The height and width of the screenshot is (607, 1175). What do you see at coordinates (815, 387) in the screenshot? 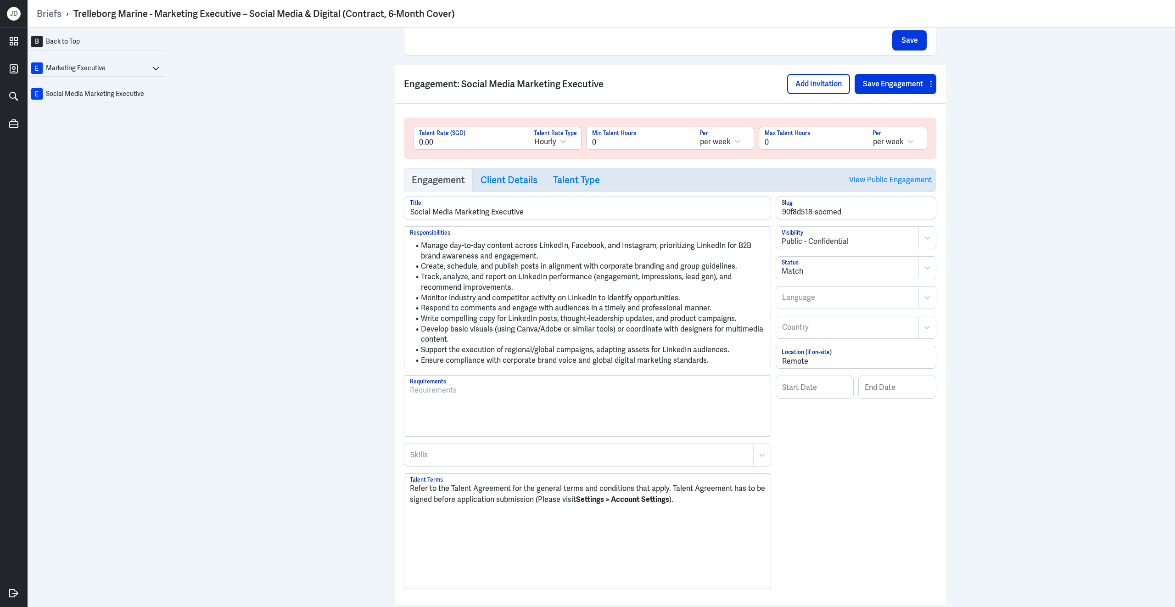
I see `input: Start Date` at bounding box center [815, 387].